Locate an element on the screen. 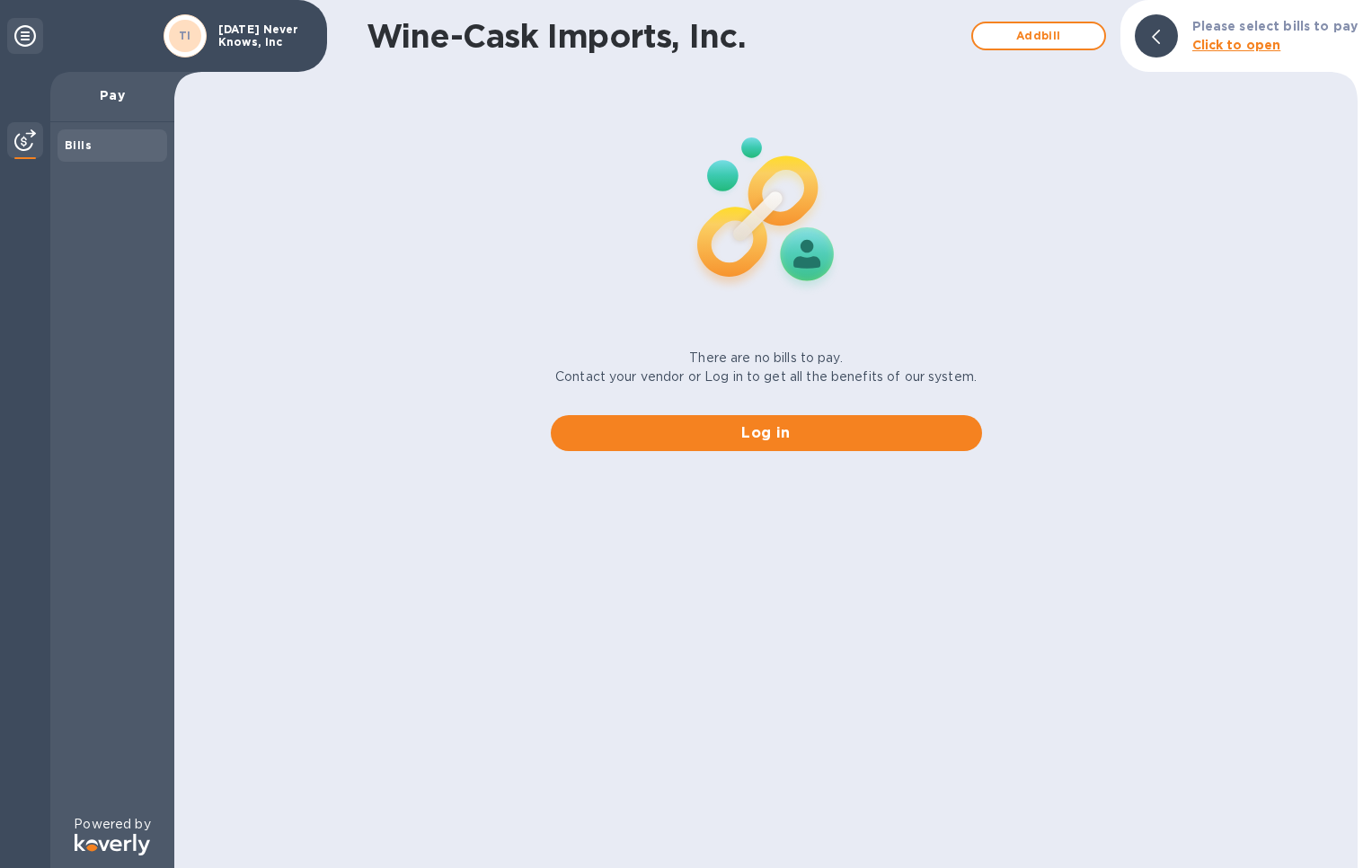 The height and width of the screenshot is (868, 1372). b: Click to open is located at coordinates (1236, 45).